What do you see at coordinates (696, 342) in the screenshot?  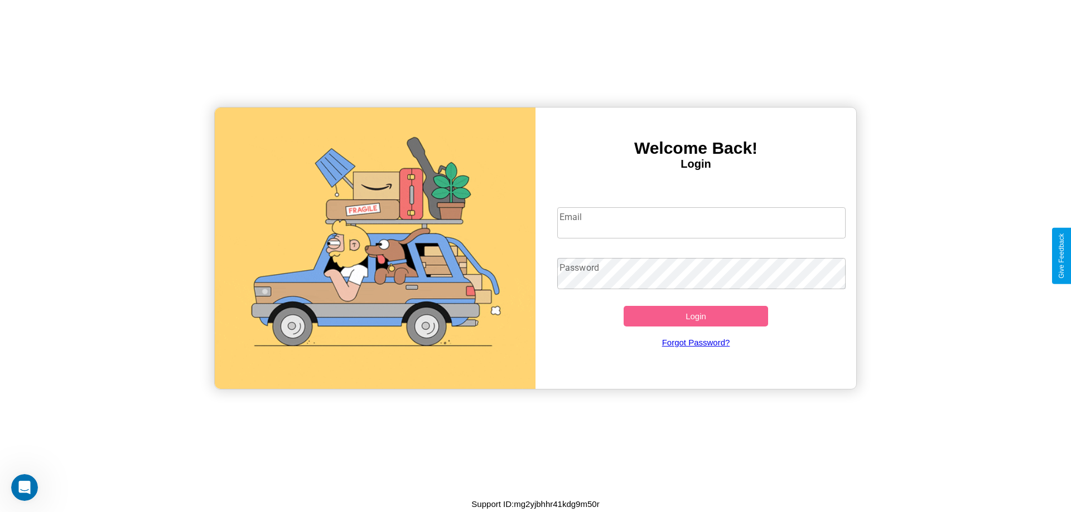 I see `a: Forgot Password?` at bounding box center [696, 342].